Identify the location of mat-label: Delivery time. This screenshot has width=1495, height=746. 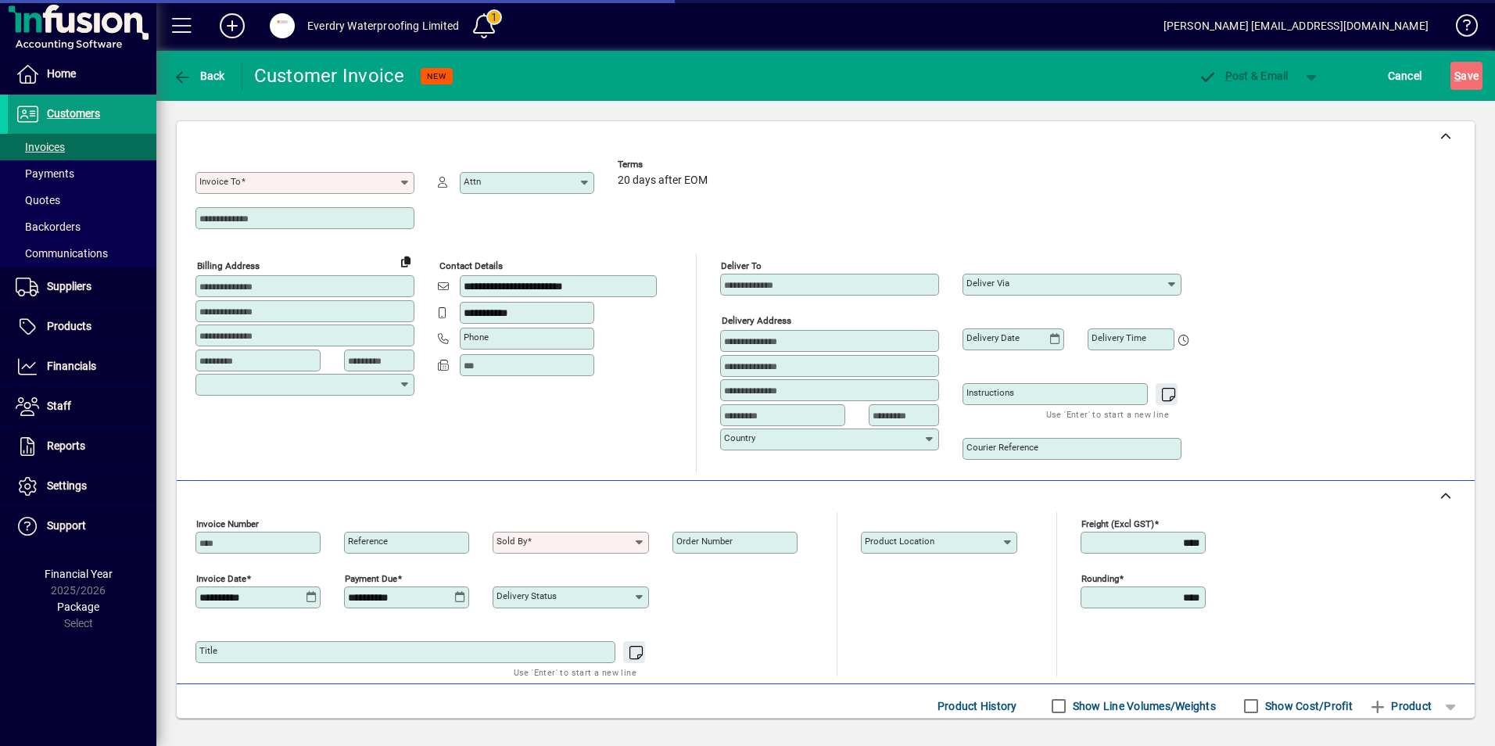
(1119, 338).